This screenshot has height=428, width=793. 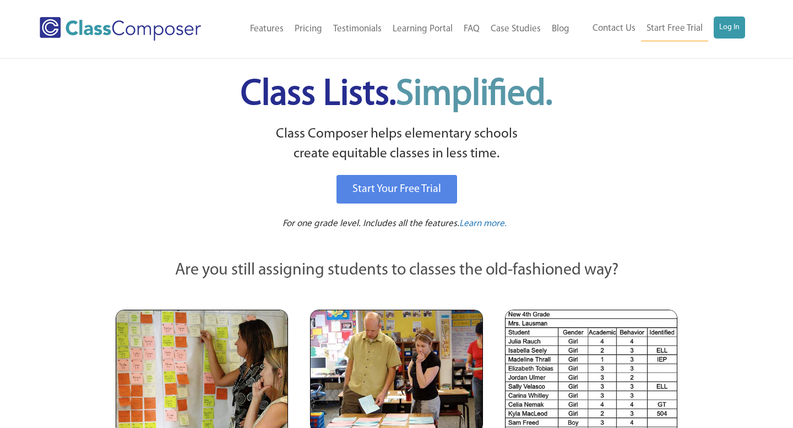 What do you see at coordinates (614, 29) in the screenshot?
I see `a: Contact Us` at bounding box center [614, 29].